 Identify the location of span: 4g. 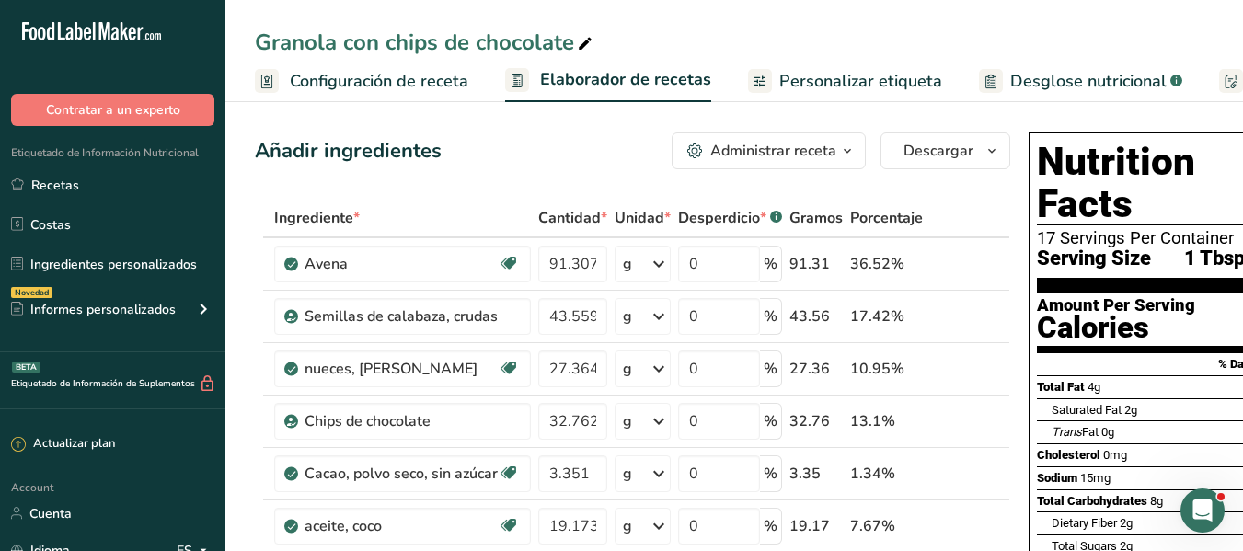
(1094, 386).